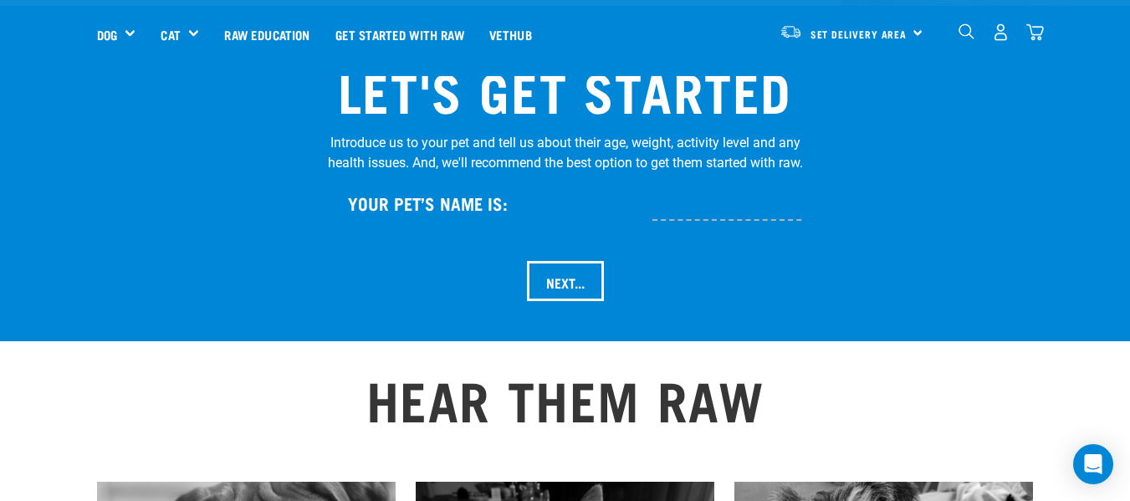  I want to click on span: Set Delivery Area, so click(859, 33).